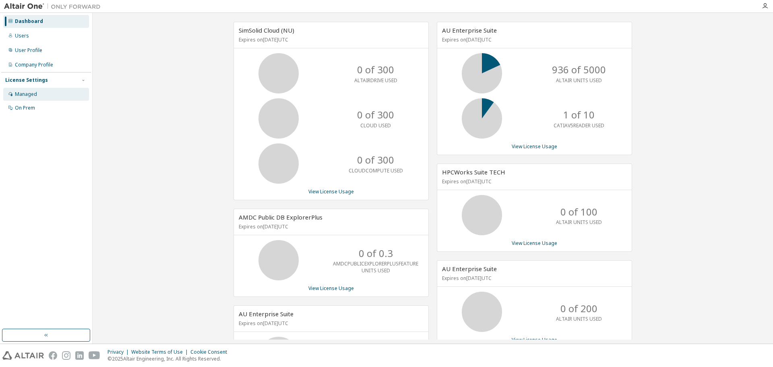  Describe the element at coordinates (22, 36) in the screenshot. I see `div: Users` at that location.